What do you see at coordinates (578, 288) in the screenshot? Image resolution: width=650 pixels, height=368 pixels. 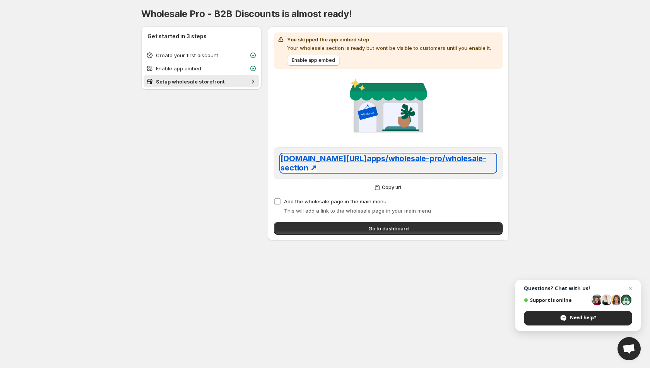 I see `span: Questions? Chat with us!` at bounding box center [578, 288].